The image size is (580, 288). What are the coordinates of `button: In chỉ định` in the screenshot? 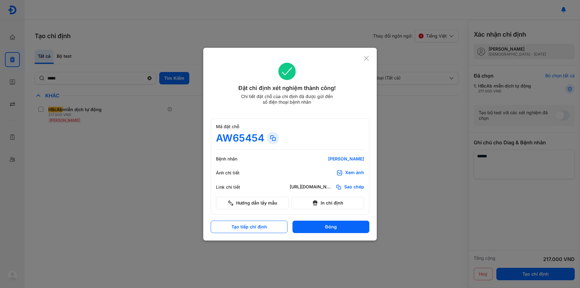 It's located at (328, 203).